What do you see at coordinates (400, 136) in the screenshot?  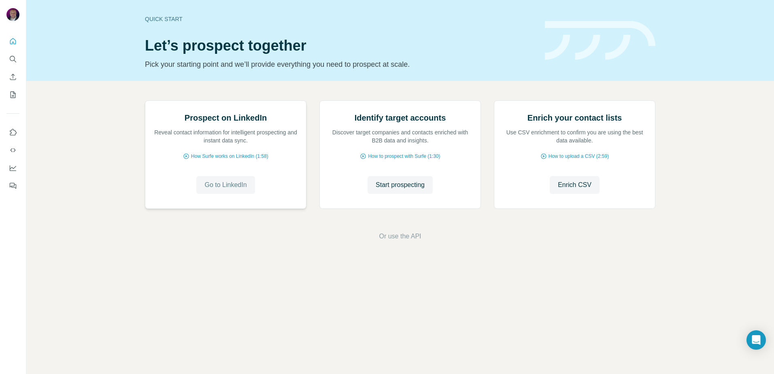 I see `p: Discover target companies and contacts enriched with B2B data and insights.` at bounding box center [400, 136].